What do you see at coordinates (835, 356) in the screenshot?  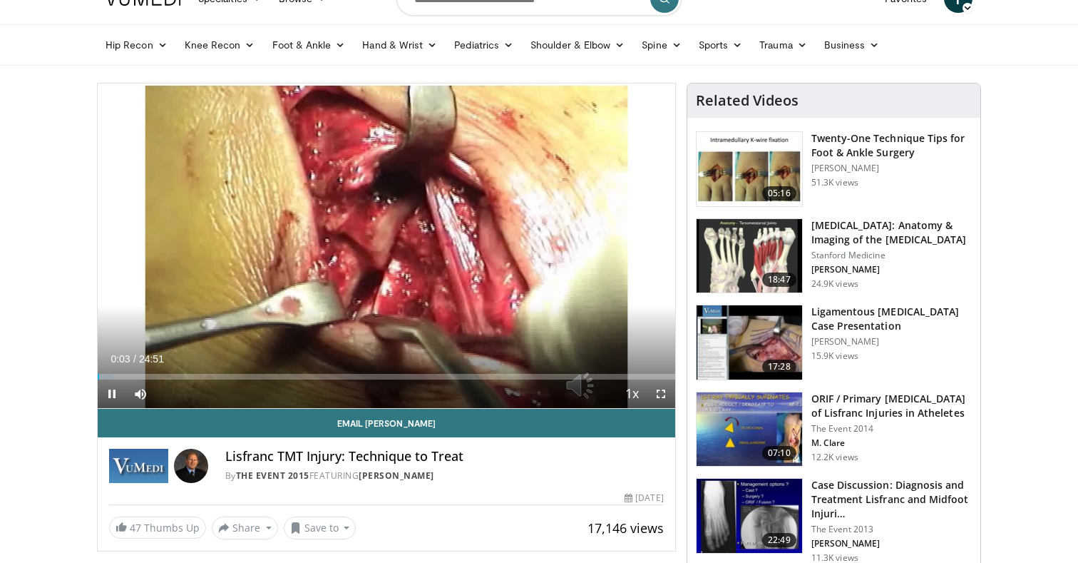 I see `p: 15.9K views` at bounding box center [835, 356].